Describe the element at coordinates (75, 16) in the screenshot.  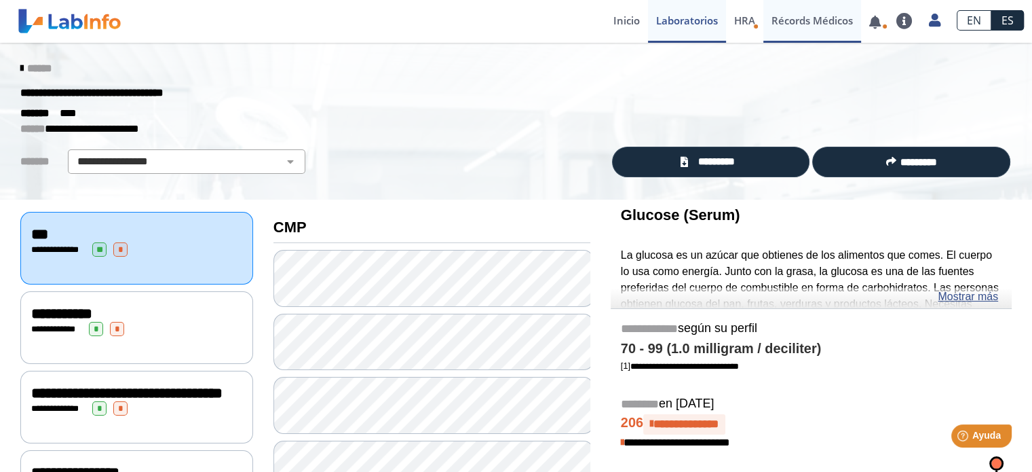
I see `span: Ayuda` at that location.